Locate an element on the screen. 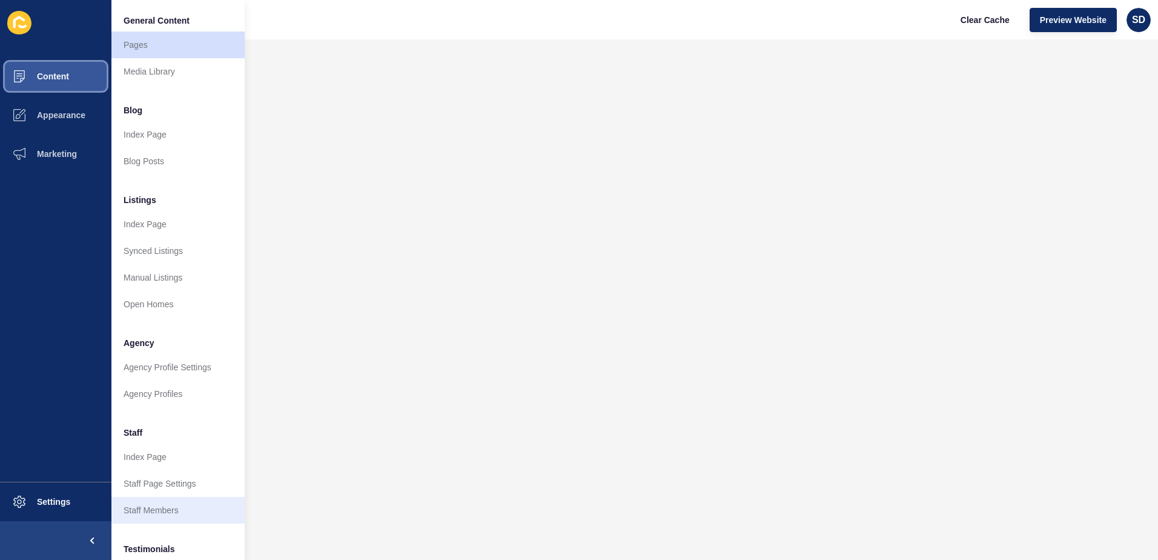 This screenshot has width=1158, height=560. a: Blog Posts is located at coordinates (178, 161).